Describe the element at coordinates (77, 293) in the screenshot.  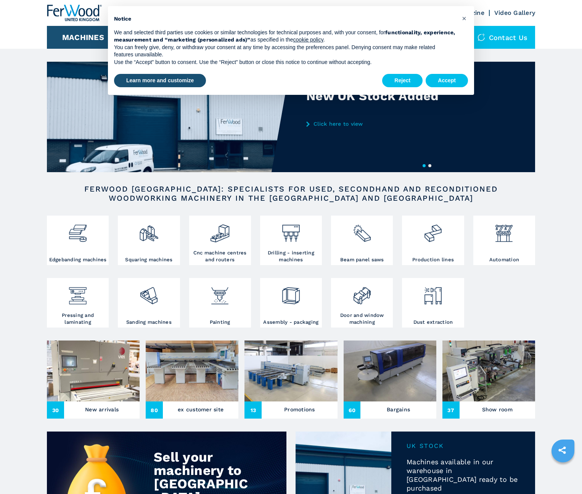
I see `img: pressa-strettoia.png` at that location.